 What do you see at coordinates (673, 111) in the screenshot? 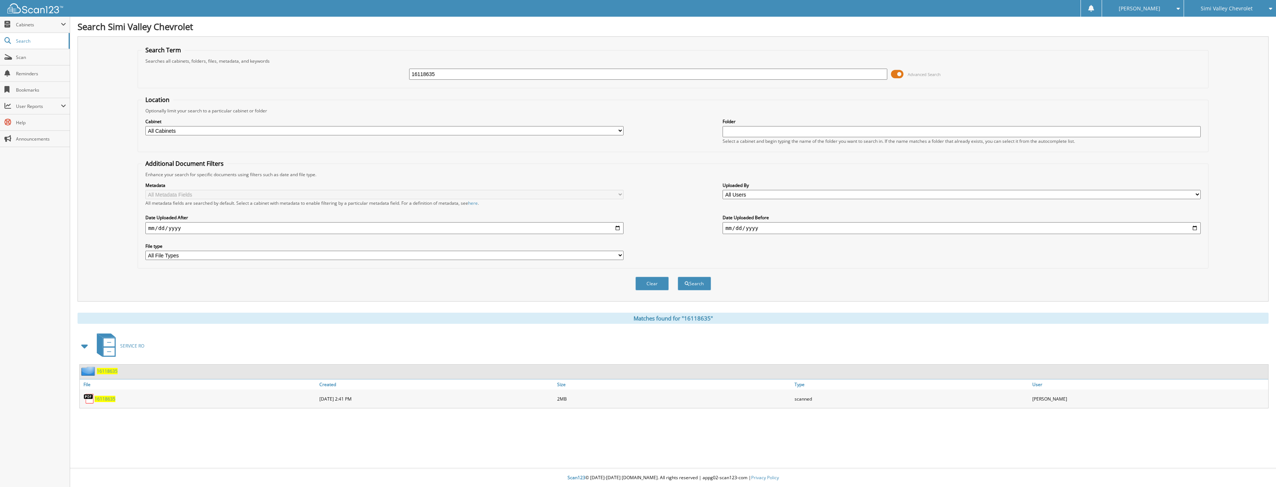
I see `div: Optionally limit your search to a particular cabinet or folder` at bounding box center [673, 111].